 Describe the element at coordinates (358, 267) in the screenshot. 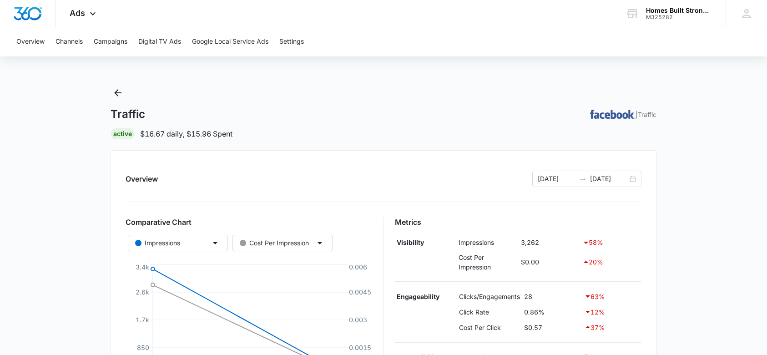

I see `tspan: 0.006` at that location.